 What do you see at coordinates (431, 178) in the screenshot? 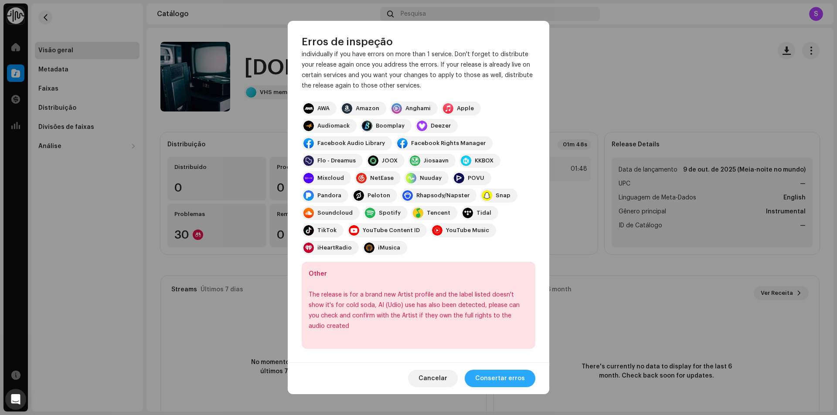
I see `div: Nuuday` at bounding box center [431, 178].